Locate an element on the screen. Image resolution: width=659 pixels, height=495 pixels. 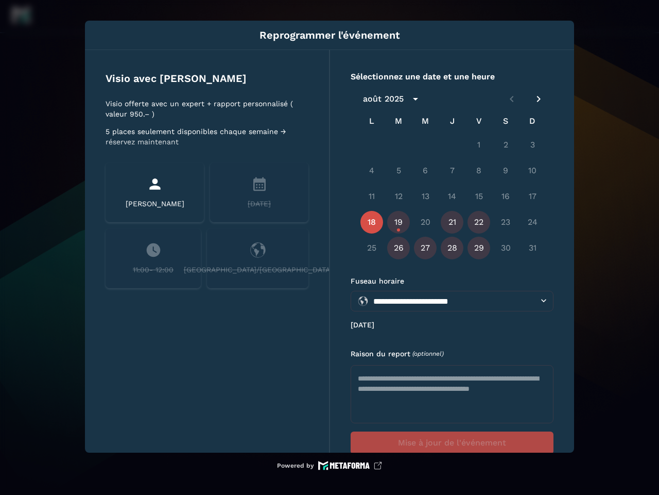
span: S is located at coordinates (506, 121).